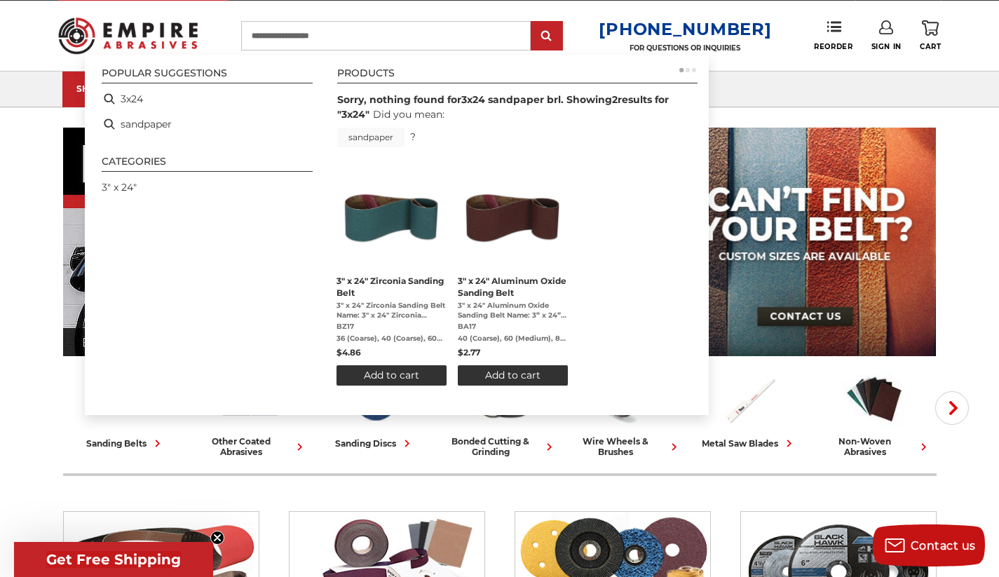 This screenshot has height=577, width=999. Describe the element at coordinates (750, 399) in the screenshot. I see `img: Metal Saw Blades` at that location.